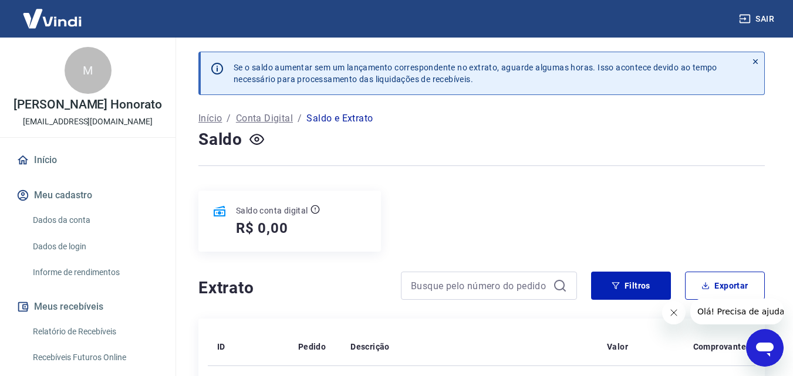 The width and height of the screenshot is (793, 376). What do you see at coordinates (94, 272) in the screenshot?
I see `a: Informe de rendimentos` at bounding box center [94, 272].